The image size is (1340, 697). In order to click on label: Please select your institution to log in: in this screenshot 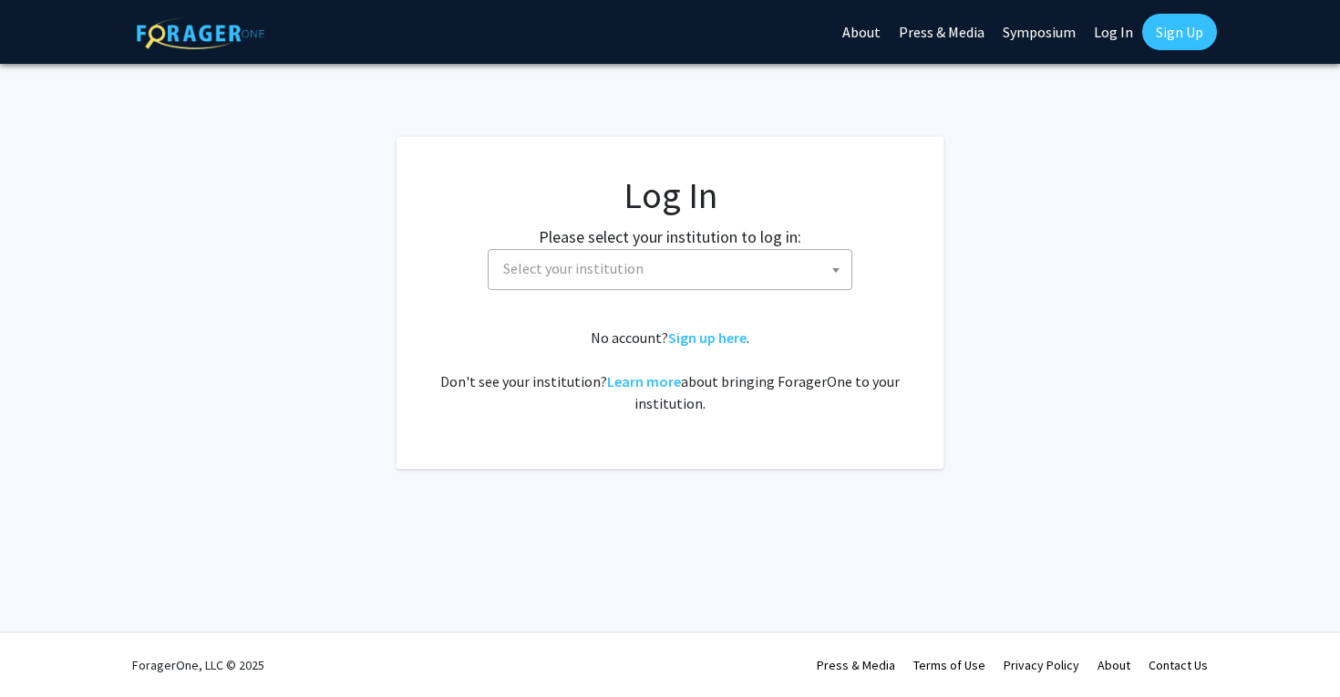, I will do `click(670, 236)`.